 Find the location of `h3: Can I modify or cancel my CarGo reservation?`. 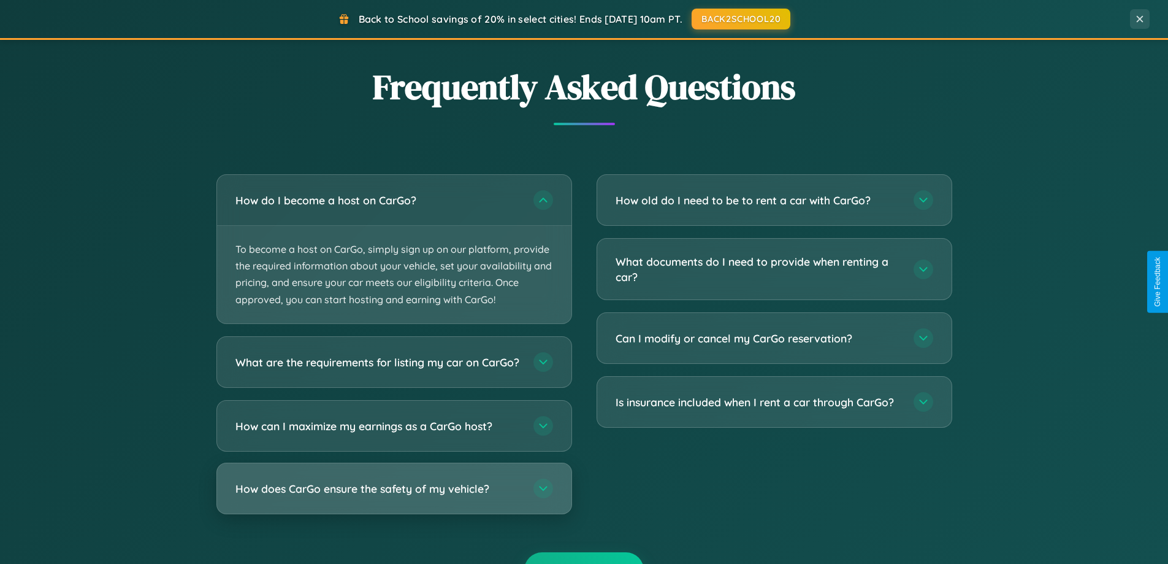

h3: Can I modify or cancel my CarGo reservation? is located at coordinates (759, 338).